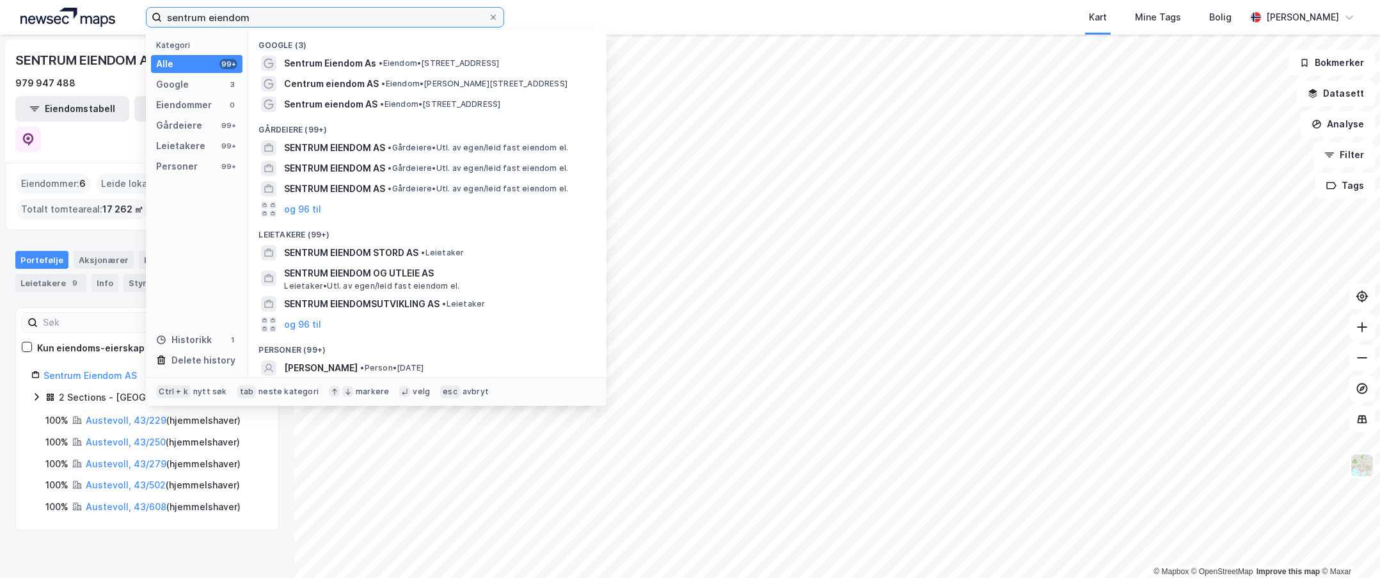 The image size is (1380, 578). I want to click on button: Bokmerker, so click(1331, 63).